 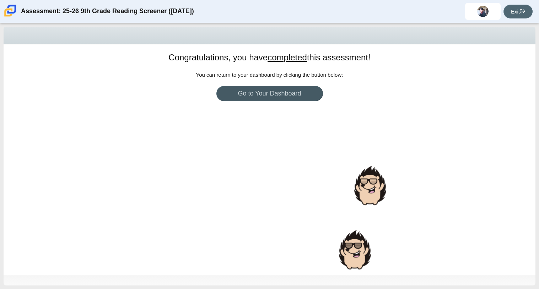 What do you see at coordinates (518, 11) in the screenshot?
I see `a: Exit` at bounding box center [518, 11].